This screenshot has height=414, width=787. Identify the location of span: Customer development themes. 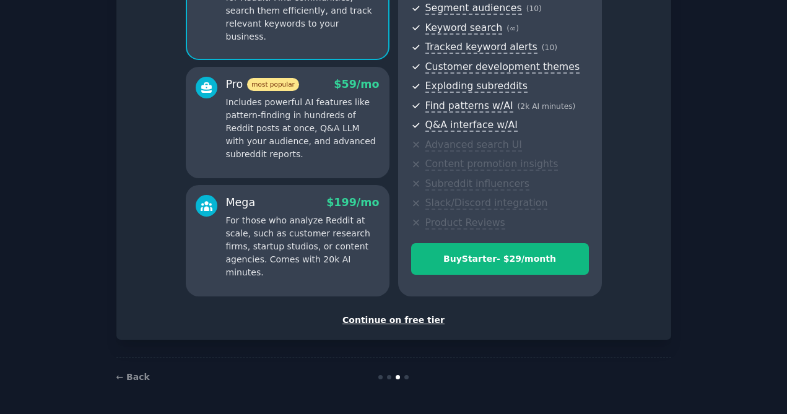
(503, 67).